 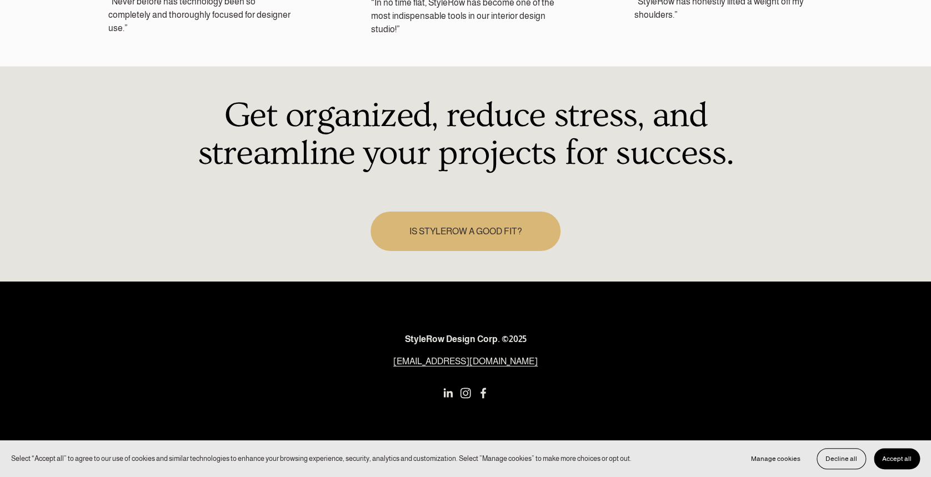 What do you see at coordinates (466, 393) in the screenshot?
I see `a: Instagram` at bounding box center [466, 393].